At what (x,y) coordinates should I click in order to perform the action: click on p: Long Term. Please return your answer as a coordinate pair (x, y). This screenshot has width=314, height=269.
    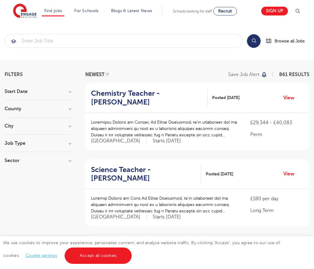
    Looking at the image, I should click on (277, 211).